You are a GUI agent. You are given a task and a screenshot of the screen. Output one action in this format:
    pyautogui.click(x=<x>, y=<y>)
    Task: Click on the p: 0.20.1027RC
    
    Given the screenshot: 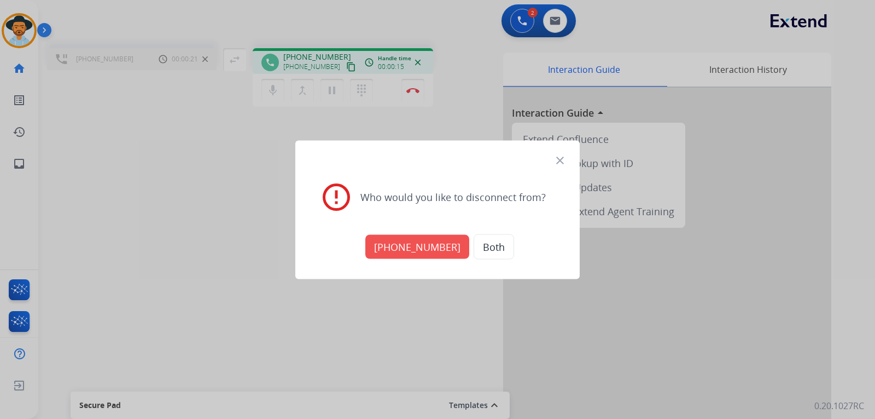 What is the action you would take?
    pyautogui.click(x=839, y=405)
    